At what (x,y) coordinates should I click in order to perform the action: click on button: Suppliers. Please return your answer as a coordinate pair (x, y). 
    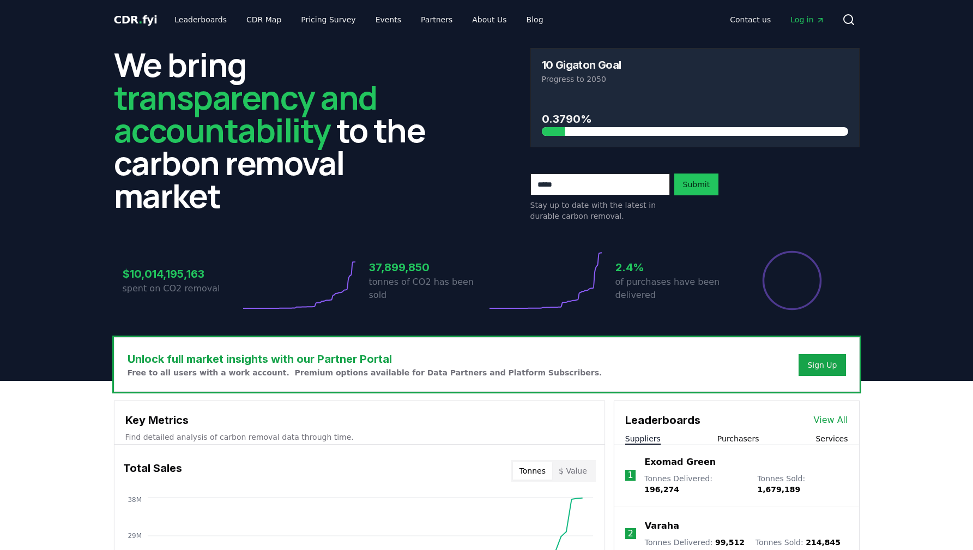
    Looking at the image, I should click on (643, 438).